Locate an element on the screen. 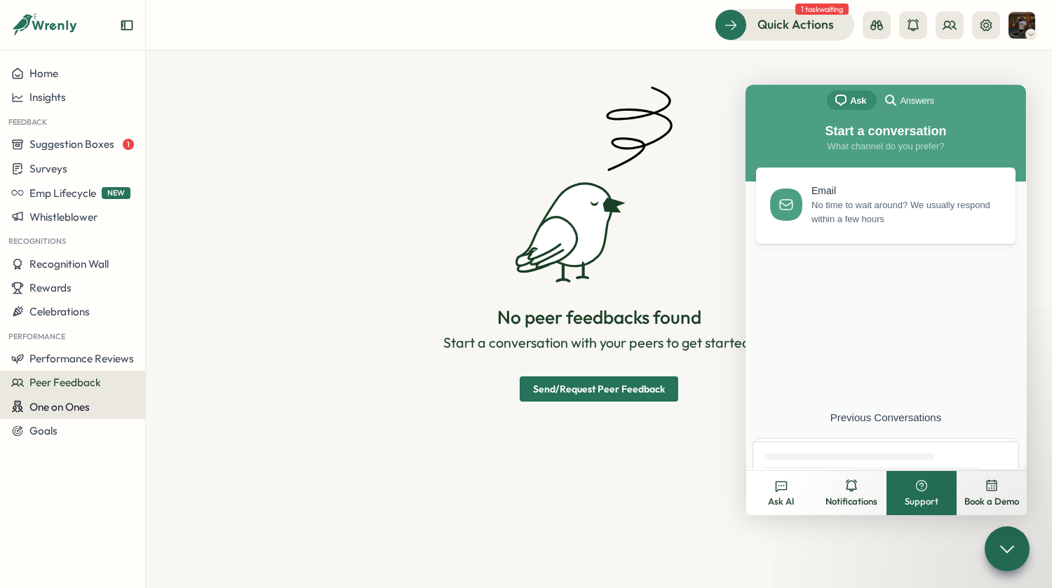 The image size is (1052, 588). span: Goals is located at coordinates (43, 431).